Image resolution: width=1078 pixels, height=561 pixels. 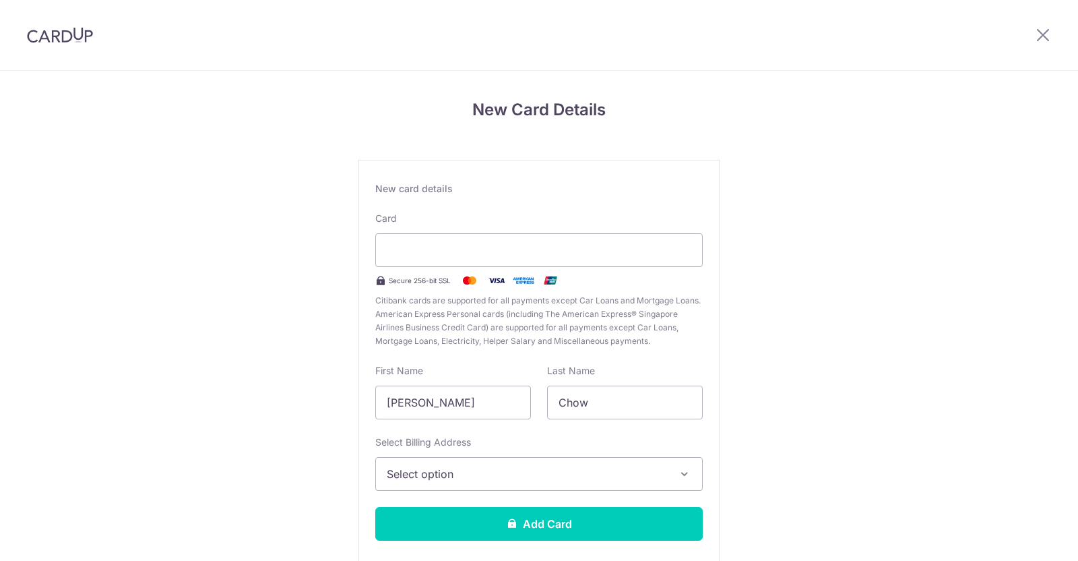 I want to click on div: New card details, so click(x=539, y=189).